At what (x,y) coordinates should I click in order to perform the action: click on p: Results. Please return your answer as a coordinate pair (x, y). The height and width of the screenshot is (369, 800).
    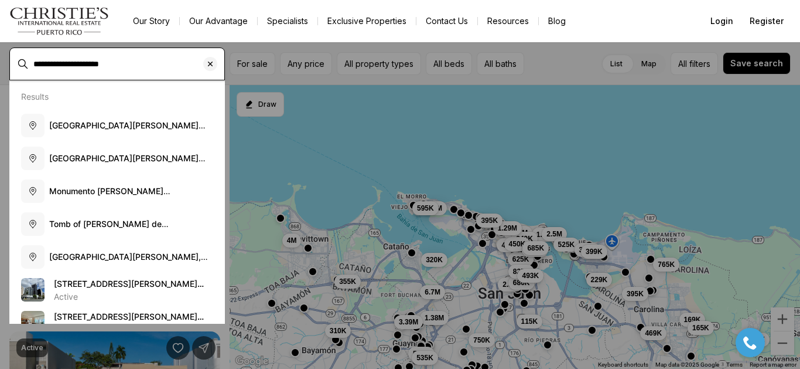
    Looking at the image, I should click on (35, 96).